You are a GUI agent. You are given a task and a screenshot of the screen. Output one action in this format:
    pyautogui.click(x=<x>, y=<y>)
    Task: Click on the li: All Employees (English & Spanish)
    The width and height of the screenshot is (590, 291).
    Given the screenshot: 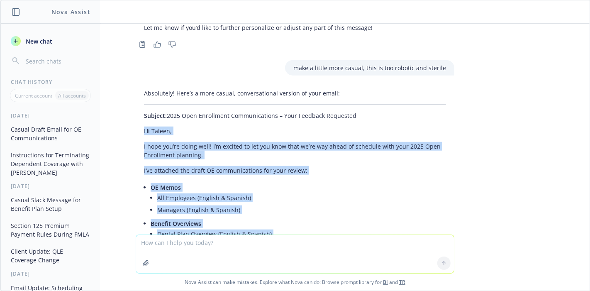 What is the action you would take?
    pyautogui.click(x=302, y=198)
    